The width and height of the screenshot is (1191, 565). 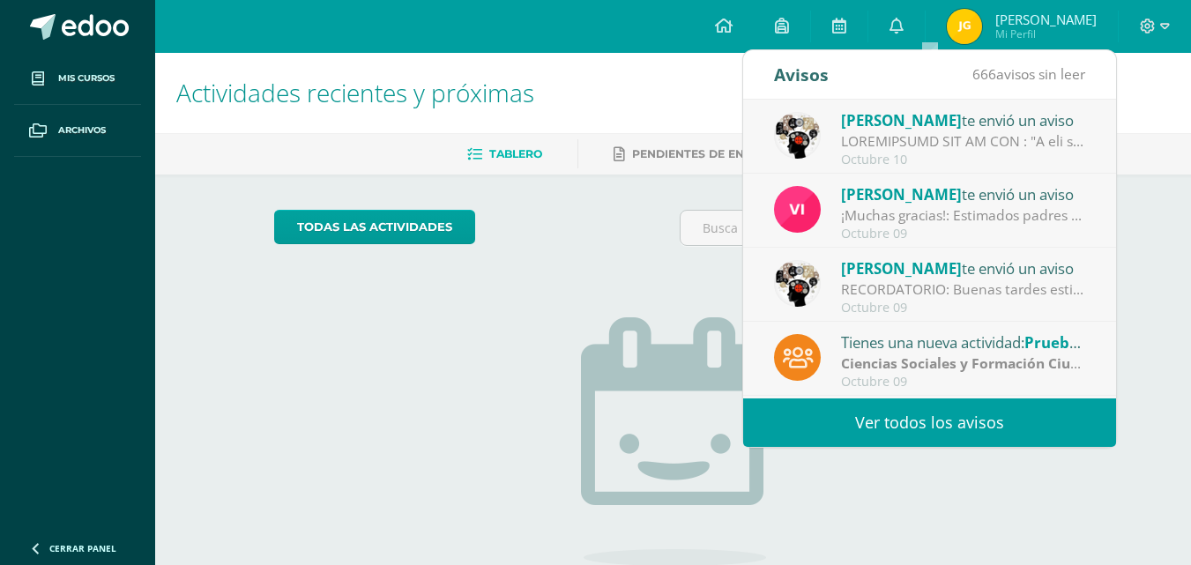 What do you see at coordinates (964, 289) in the screenshot?
I see `div: RECORDATORIO: Buenas tardes estimados estudiantes , un cordial saludo. El motivo de escribirles e...` at bounding box center [964, 289].